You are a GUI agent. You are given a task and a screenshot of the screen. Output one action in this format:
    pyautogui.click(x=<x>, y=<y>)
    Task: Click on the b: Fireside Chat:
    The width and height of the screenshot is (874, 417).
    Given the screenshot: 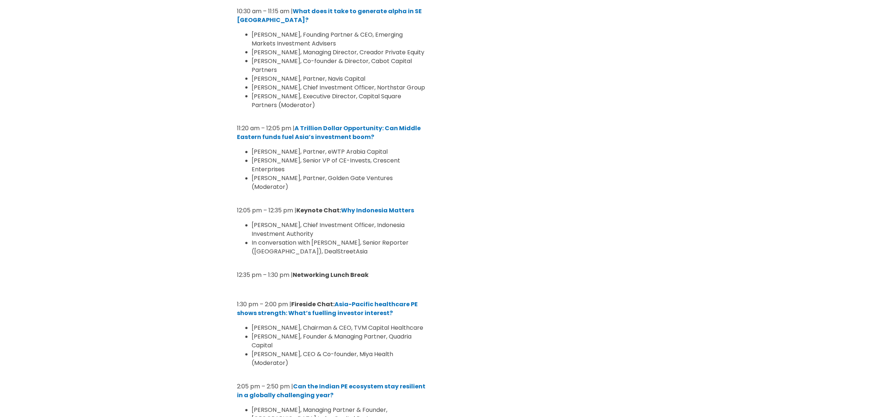 What is the action you would take?
    pyautogui.click(x=313, y=304)
    